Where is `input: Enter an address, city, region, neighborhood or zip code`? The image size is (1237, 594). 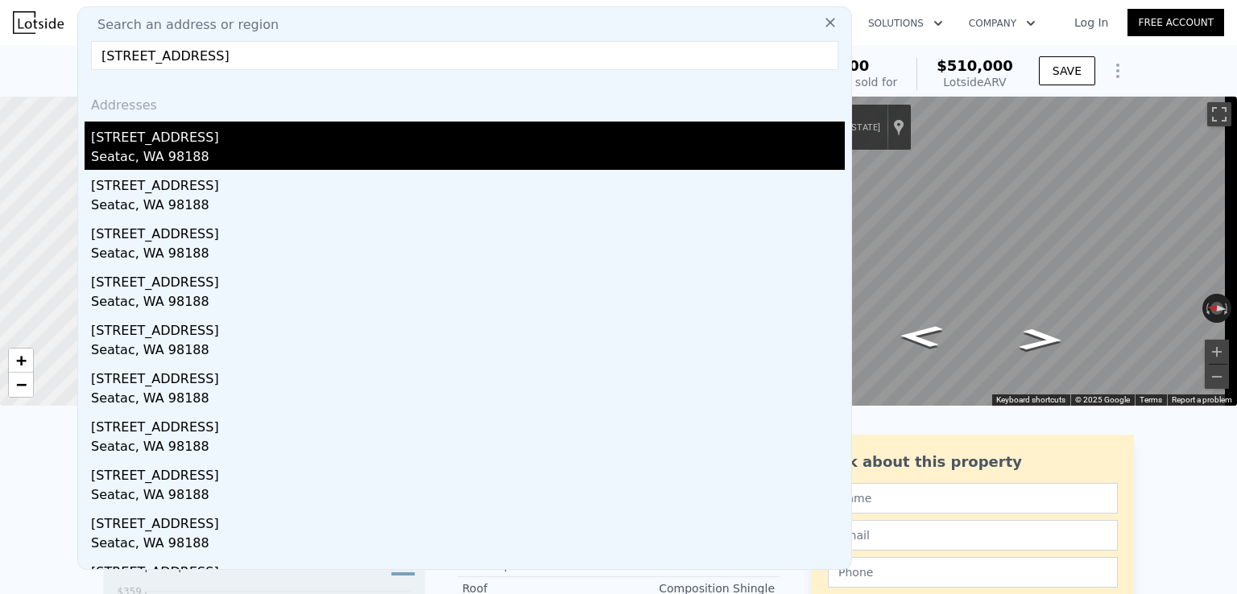
input: Enter an address, city, region, neighborhood or zip code is located at coordinates (464, 56).